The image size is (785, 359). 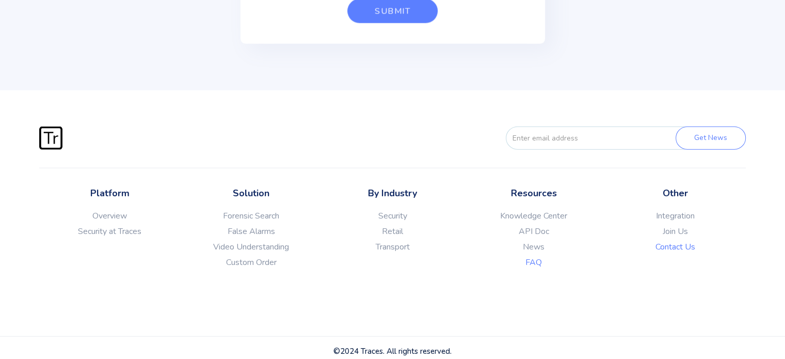 What do you see at coordinates (393, 247) in the screenshot?
I see `a: Transport` at bounding box center [393, 247].